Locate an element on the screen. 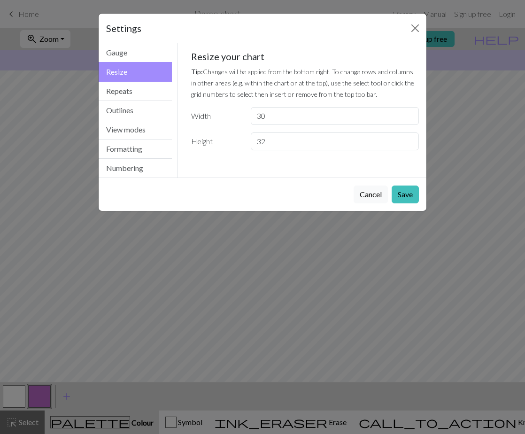 The image size is (525, 434). h5: Settings is located at coordinates (124, 28).